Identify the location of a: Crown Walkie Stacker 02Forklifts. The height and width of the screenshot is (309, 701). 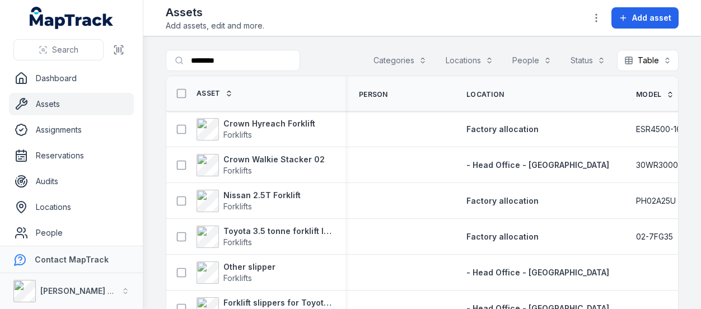
(260, 165).